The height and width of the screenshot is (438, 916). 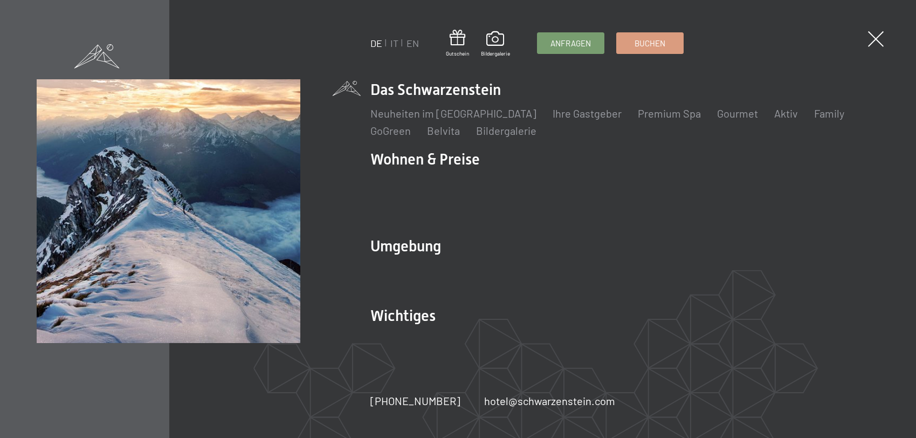 I want to click on a: Buchen, so click(x=650, y=43).